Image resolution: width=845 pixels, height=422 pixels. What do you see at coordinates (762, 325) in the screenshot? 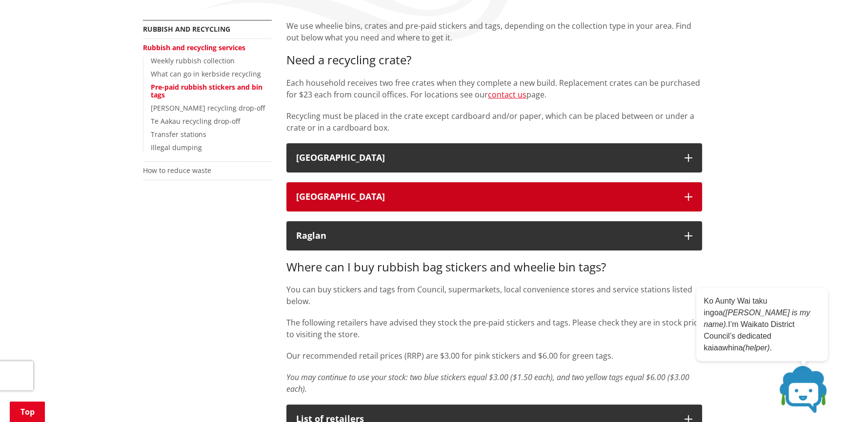
I see `p: Ko Aunty Wai taku ingoa I’m Waikato District Council’s dedicated kaiaawhina .` at bounding box center [762, 325].